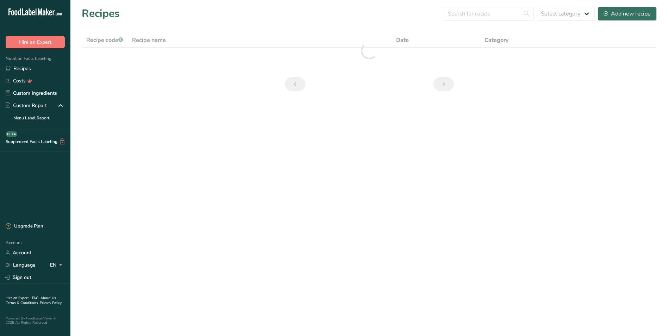  I want to click on a: Privacy Policy, so click(51, 303).